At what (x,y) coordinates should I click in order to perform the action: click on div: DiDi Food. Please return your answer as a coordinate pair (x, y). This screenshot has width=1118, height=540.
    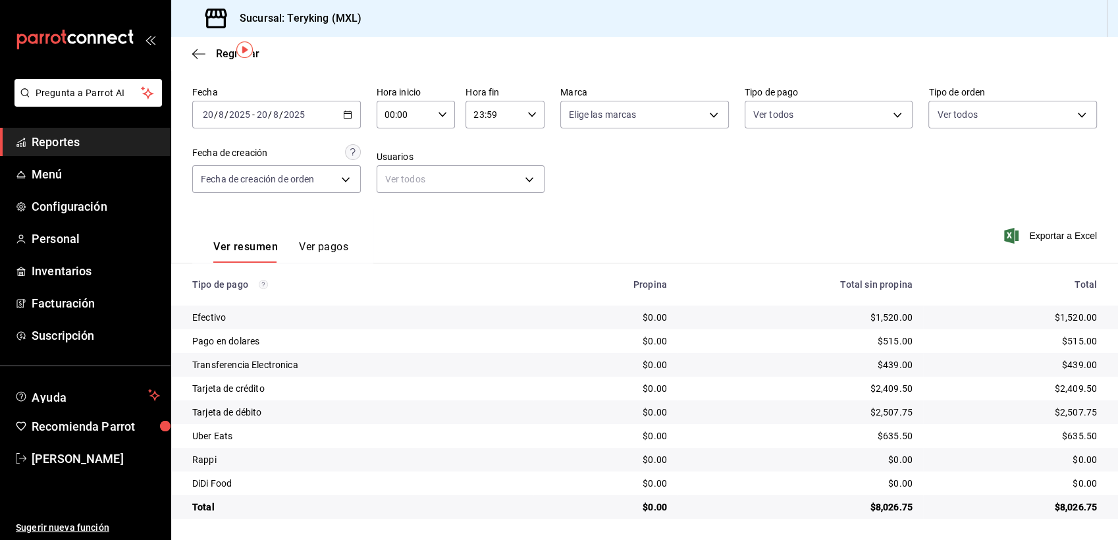
    Looking at the image, I should click on (357, 483).